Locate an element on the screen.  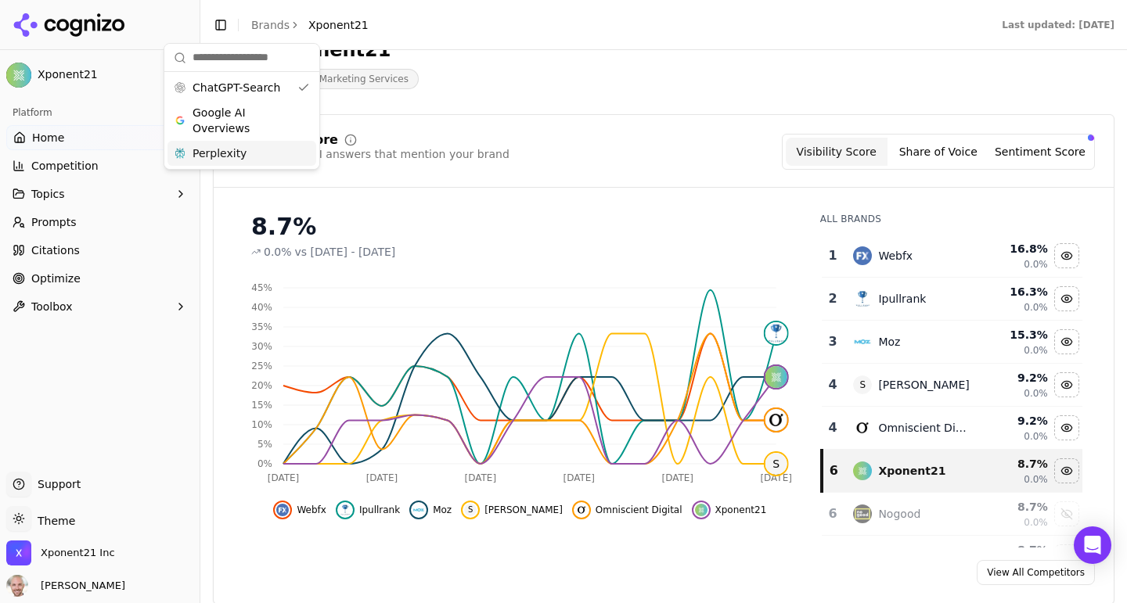
span: Xponent21 Inc is located at coordinates (77, 553).